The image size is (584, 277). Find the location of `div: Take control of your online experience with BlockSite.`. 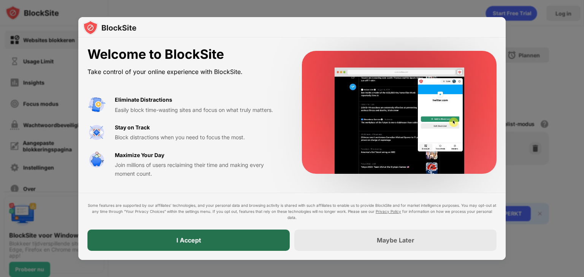

div: Take control of your online experience with BlockSite. is located at coordinates (185, 72).